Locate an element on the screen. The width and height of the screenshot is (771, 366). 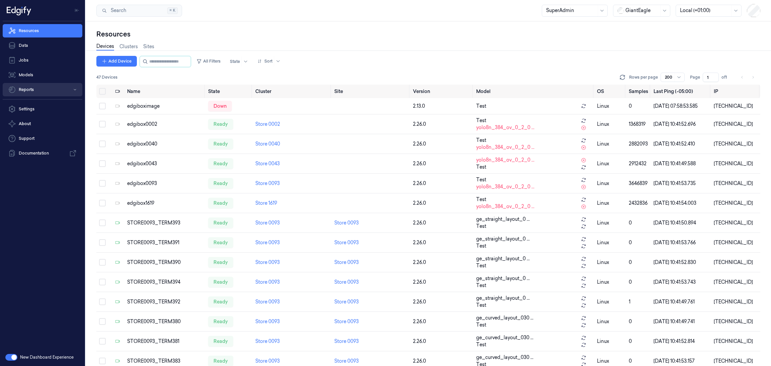
span: of 1 is located at coordinates (727, 77).